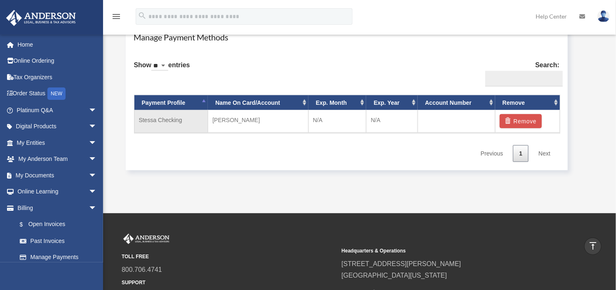 Image resolution: width=616 pixels, height=290 pixels. What do you see at coordinates (57, 94) in the screenshot?
I see `a: Order StatusNEW` at bounding box center [57, 94].